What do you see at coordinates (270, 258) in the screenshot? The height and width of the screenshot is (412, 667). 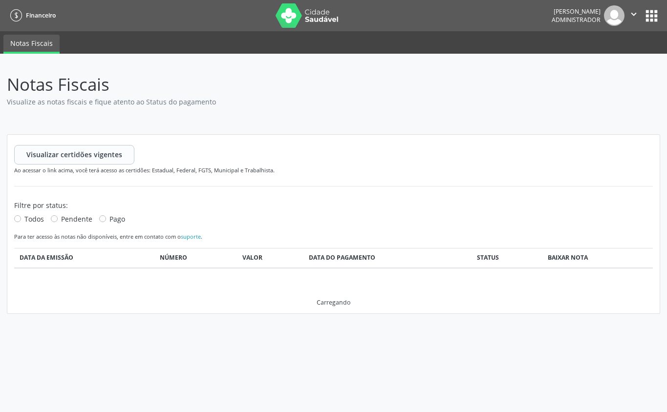 I see `div: Valor` at bounding box center [270, 258].